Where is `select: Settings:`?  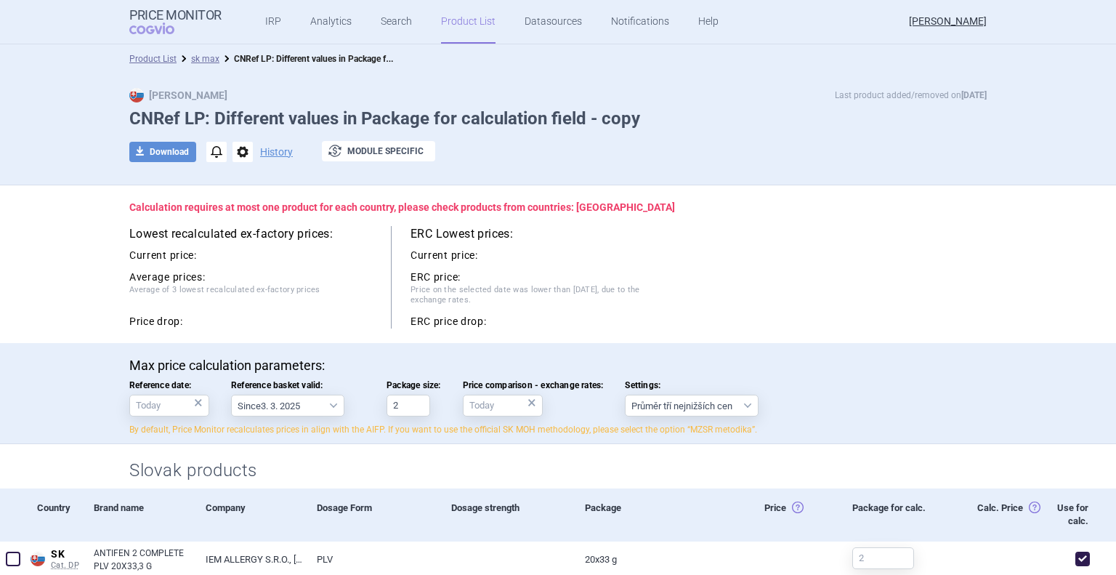 select: Settings: is located at coordinates (692, 405).